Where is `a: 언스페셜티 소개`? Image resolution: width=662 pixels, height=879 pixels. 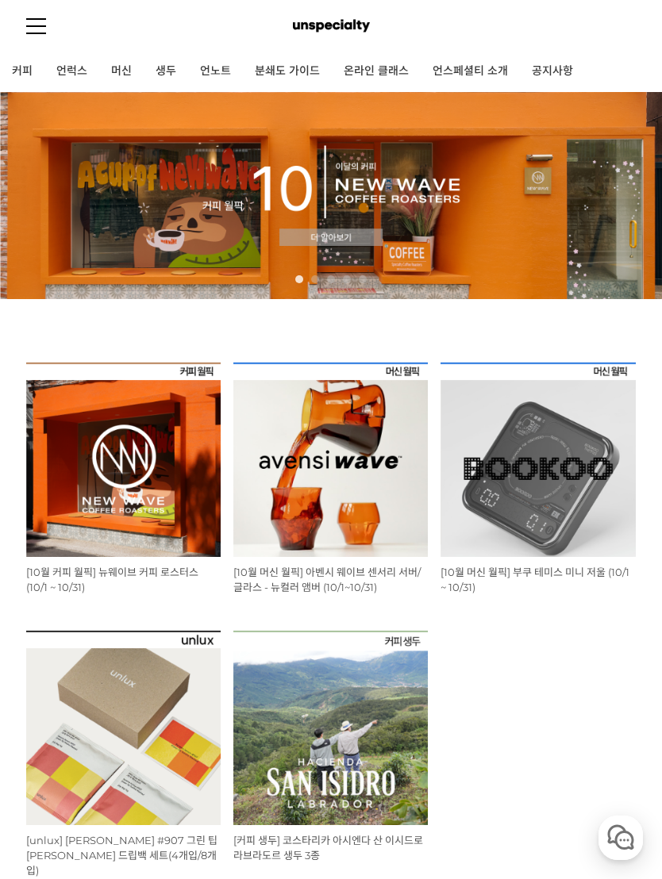 a: 언스페셜티 소개 is located at coordinates (470, 71).